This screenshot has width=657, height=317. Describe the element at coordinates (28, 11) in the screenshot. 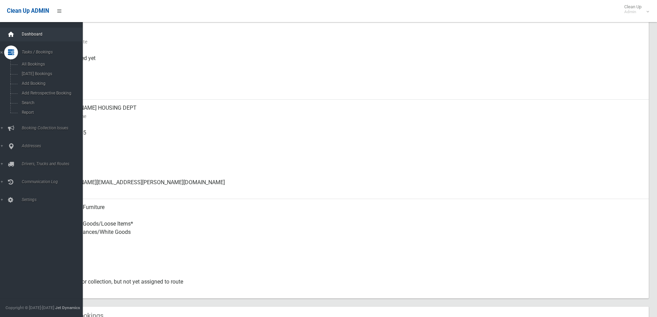

I see `span: Clean Up ADMIN` at that location.